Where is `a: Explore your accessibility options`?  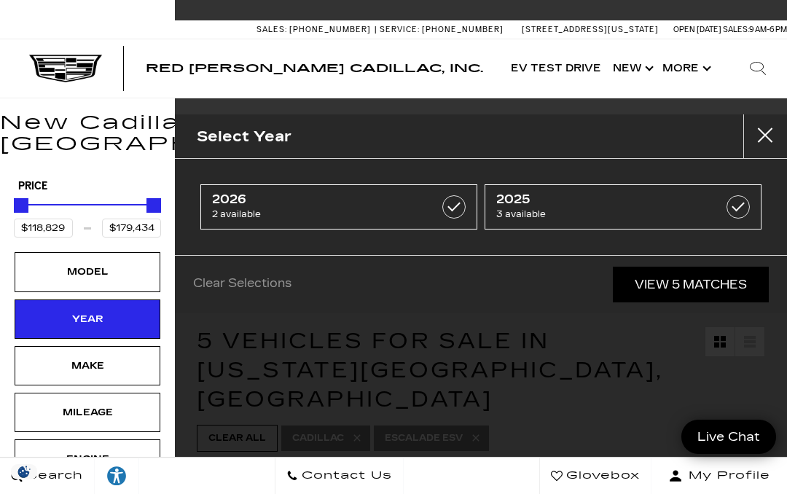
a: Explore your accessibility options is located at coordinates (117, 476).